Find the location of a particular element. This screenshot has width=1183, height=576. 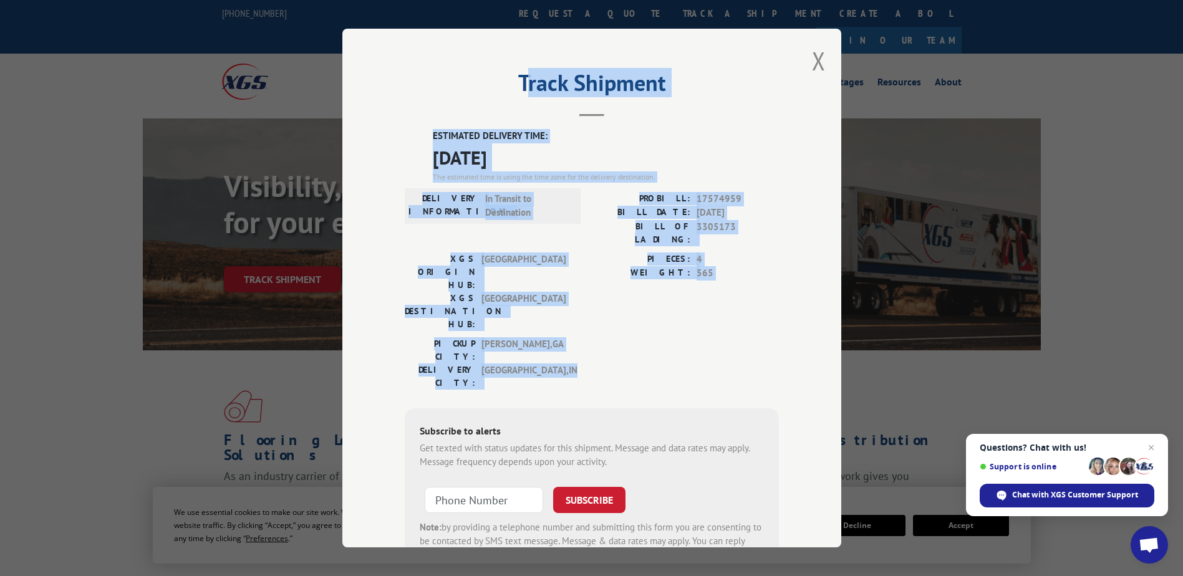

label: XGS DESTINATION HUB: is located at coordinates (439, 311).